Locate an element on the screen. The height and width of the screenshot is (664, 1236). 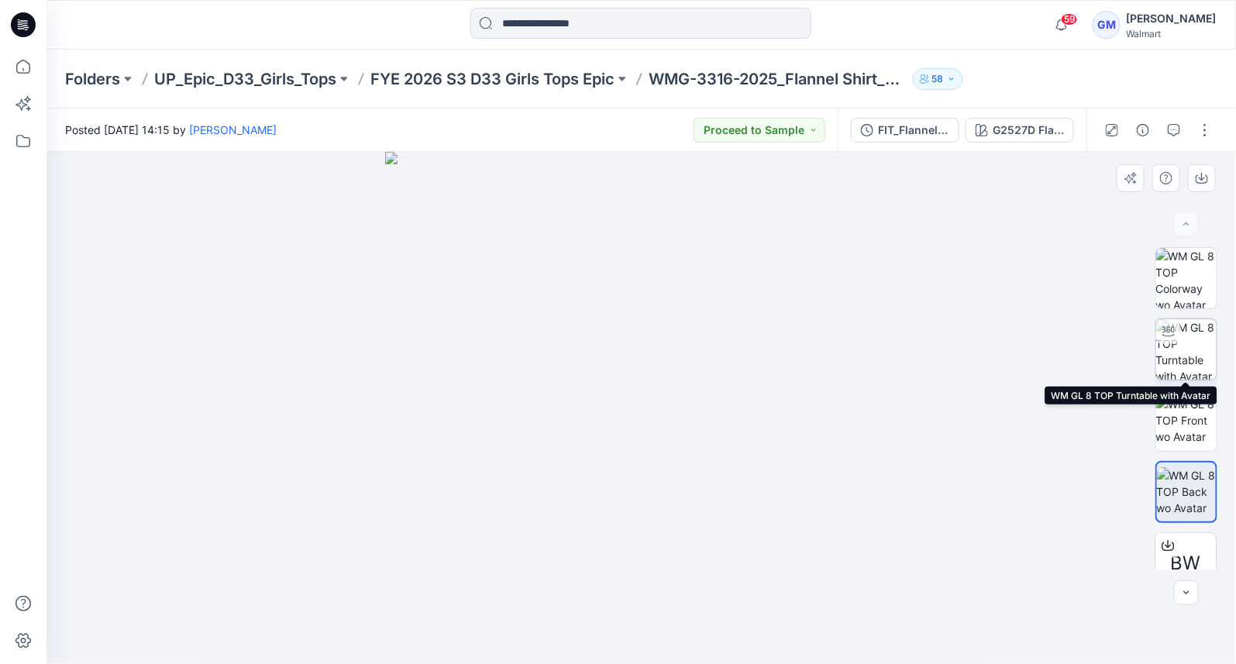
div: FIT_Flannel Shirt-HQ014445 is located at coordinates (914, 130).